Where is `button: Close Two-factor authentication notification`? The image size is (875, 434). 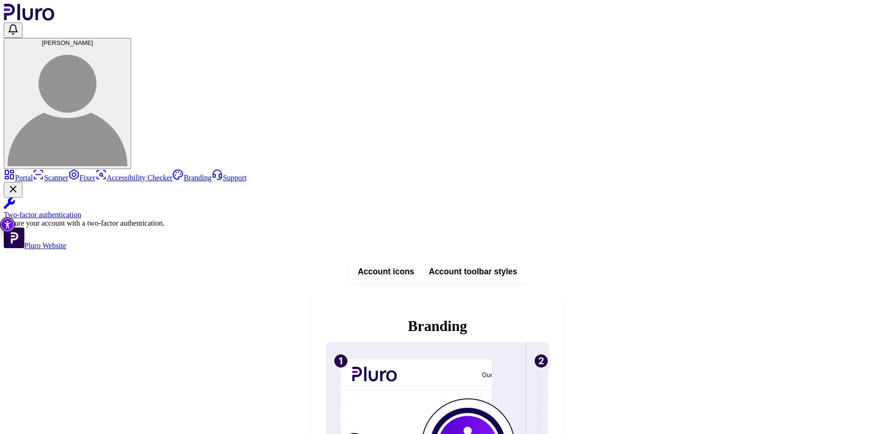 button: Close Two-factor authentication notification is located at coordinates (13, 190).